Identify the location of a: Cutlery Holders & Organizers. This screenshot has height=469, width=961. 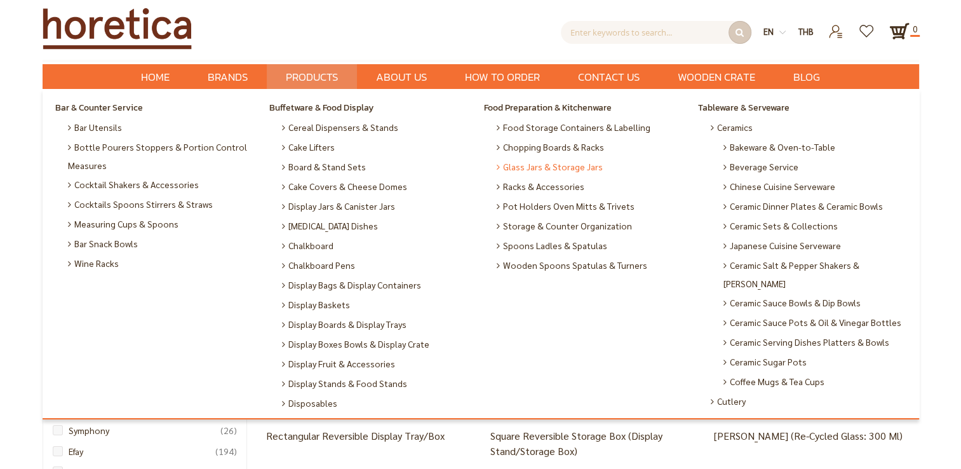
(815, 420).